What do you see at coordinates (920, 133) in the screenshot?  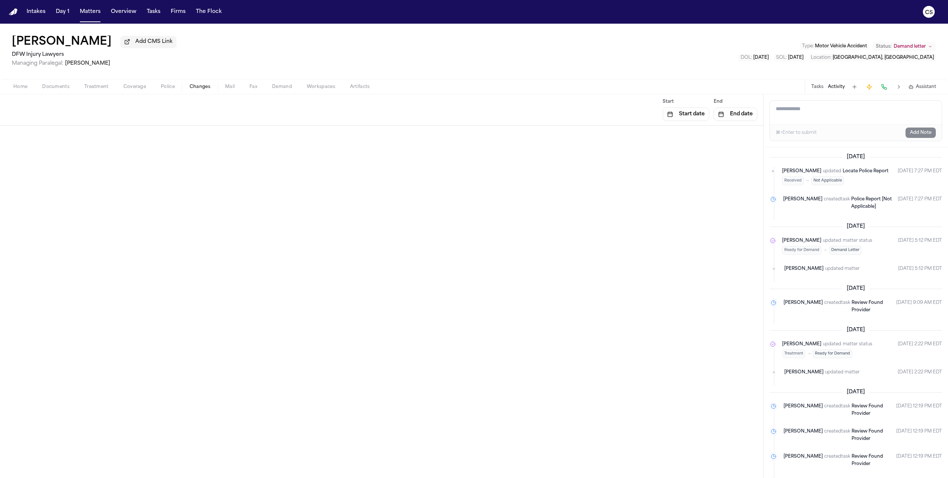 I see `button: Add Note` at bounding box center [920, 133].